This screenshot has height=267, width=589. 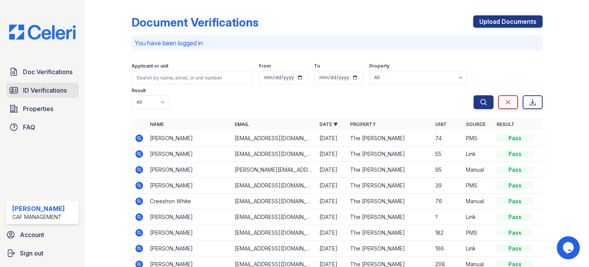 What do you see at coordinates (42, 90) in the screenshot?
I see `a: ID Verifications` at bounding box center [42, 90].